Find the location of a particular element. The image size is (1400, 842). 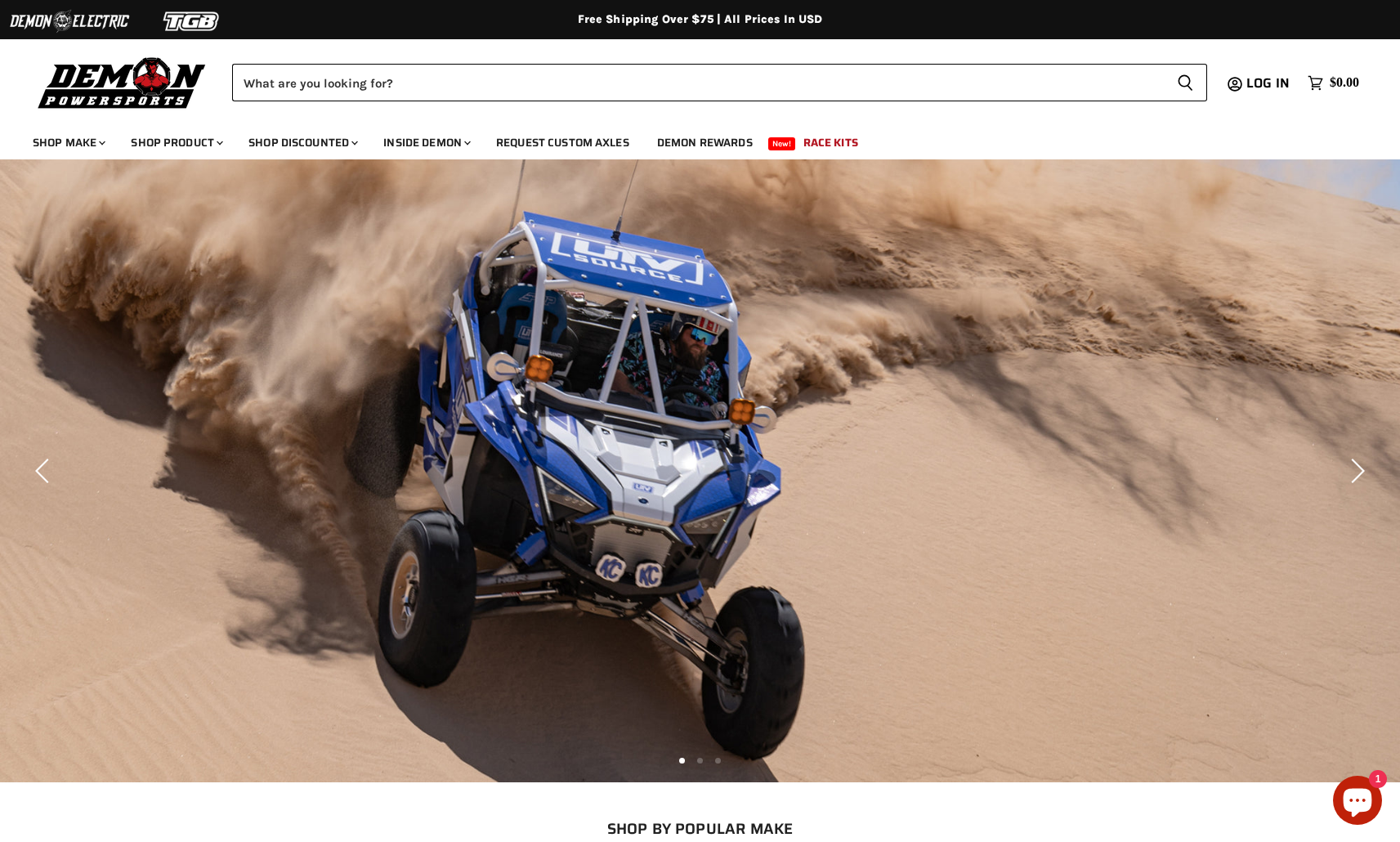

button: Next is located at coordinates (1355, 470).